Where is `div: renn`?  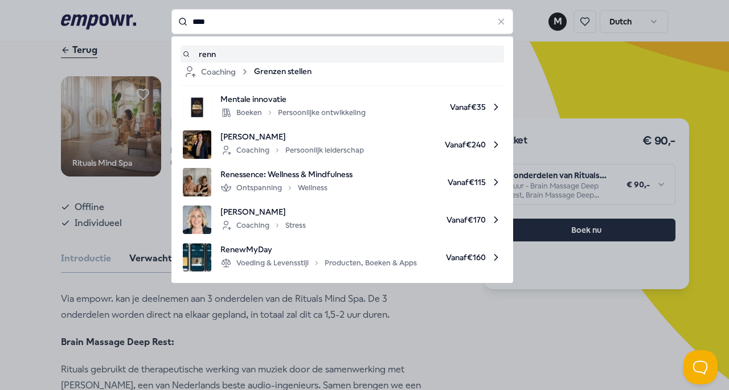
div: renn is located at coordinates (342, 54).